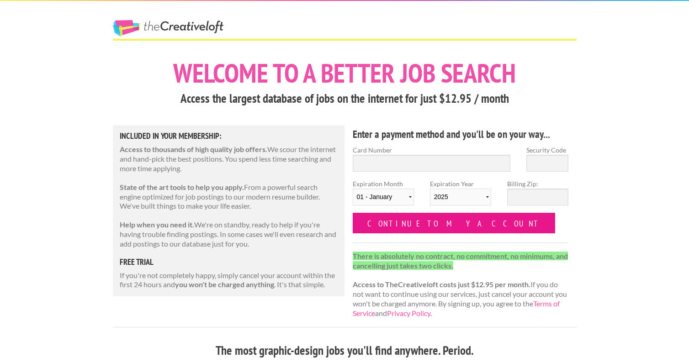  I want to click on h1: Welcome to a better job search, so click(345, 73).